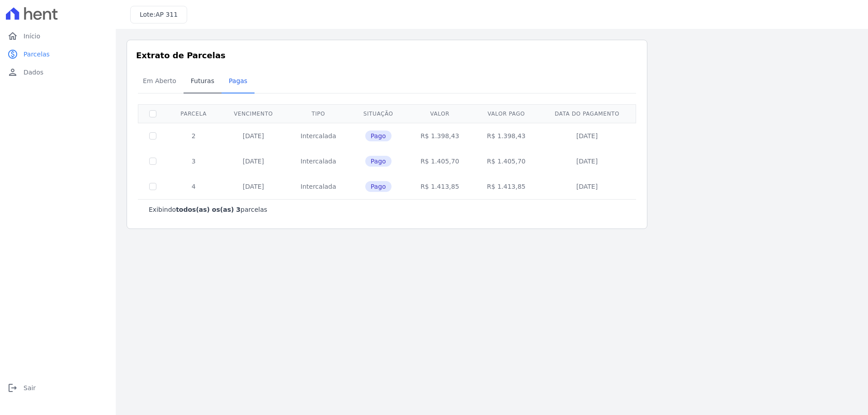 The height and width of the screenshot is (415, 868). What do you see at coordinates (238, 82) in the screenshot?
I see `a: Pagas` at bounding box center [238, 82].